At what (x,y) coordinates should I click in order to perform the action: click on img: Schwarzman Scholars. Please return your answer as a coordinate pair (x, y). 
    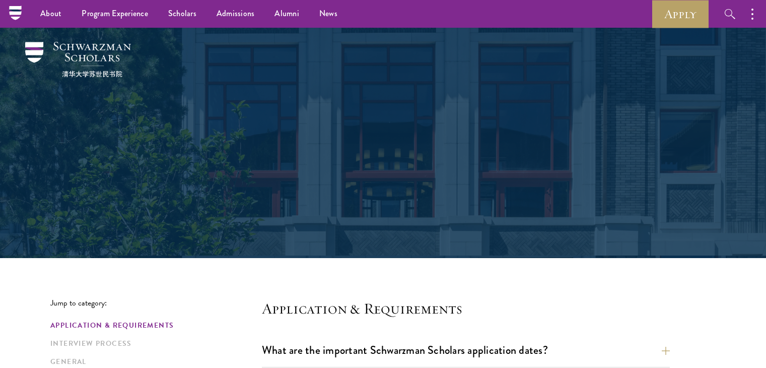
    Looking at the image, I should click on (78, 59).